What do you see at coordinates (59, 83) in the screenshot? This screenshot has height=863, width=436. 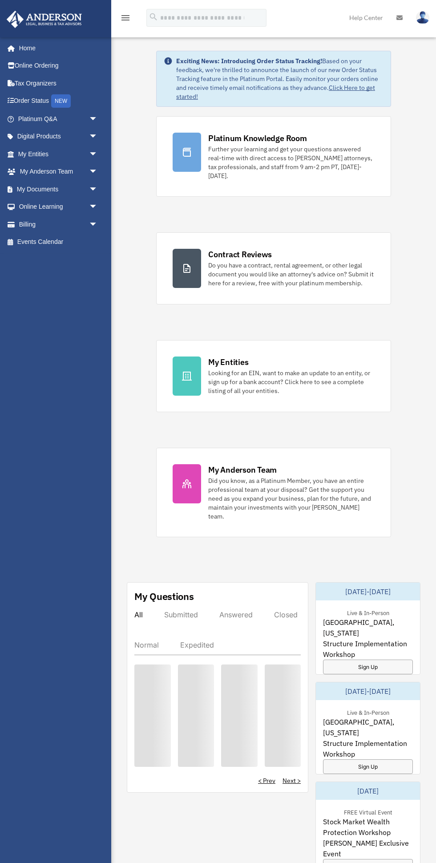 I see `a: Tax Organizers` at bounding box center [59, 83].